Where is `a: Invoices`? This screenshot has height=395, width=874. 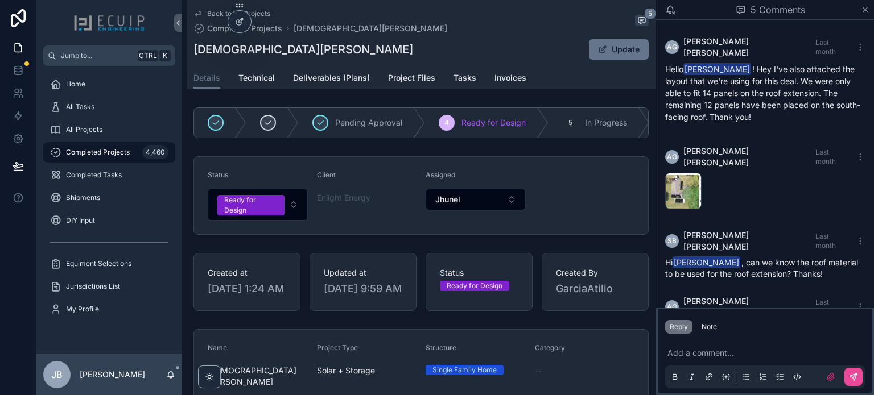 a: Invoices is located at coordinates (510, 79).